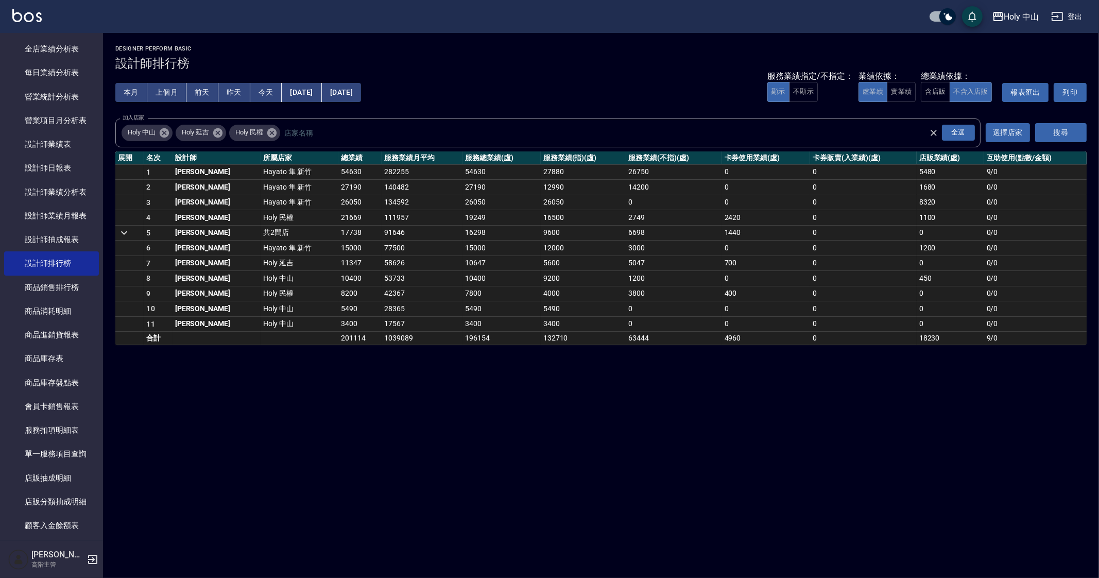  Describe the element at coordinates (51, 49) in the screenshot. I see `a: 全店業績分析表` at that location.